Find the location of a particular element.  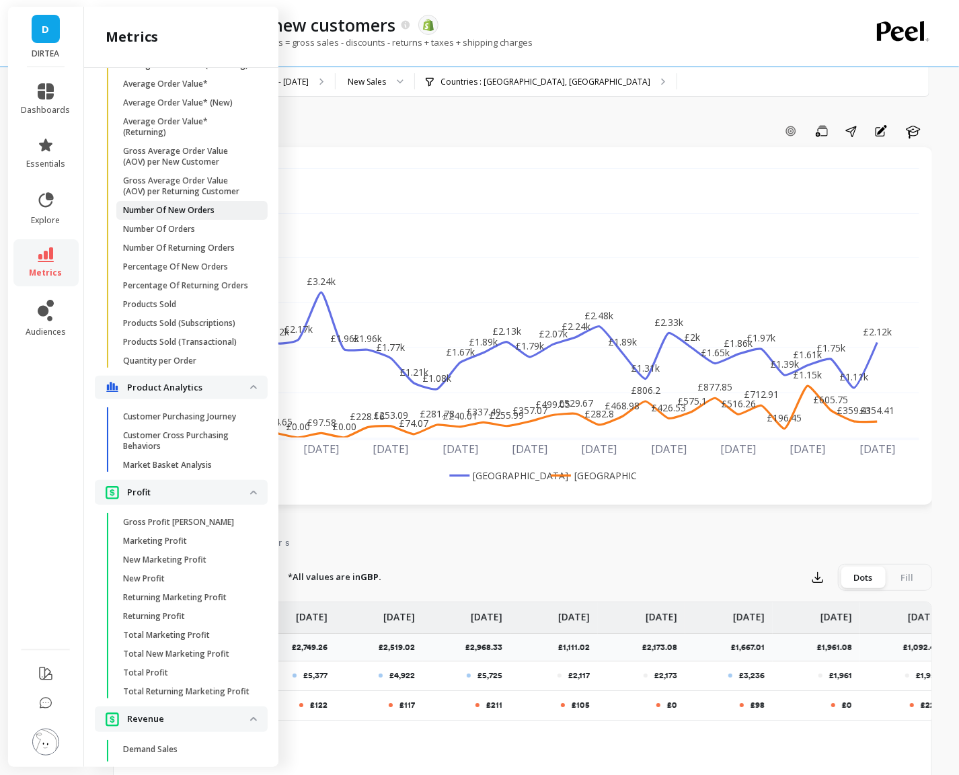

span: explore is located at coordinates (46, 221).